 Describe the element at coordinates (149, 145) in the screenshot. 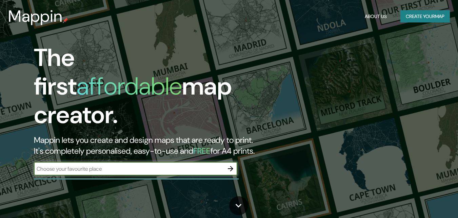

I see `h2: Mappin lets you create and design maps that are ready to print. It's completely personalised, eas...` at that location.